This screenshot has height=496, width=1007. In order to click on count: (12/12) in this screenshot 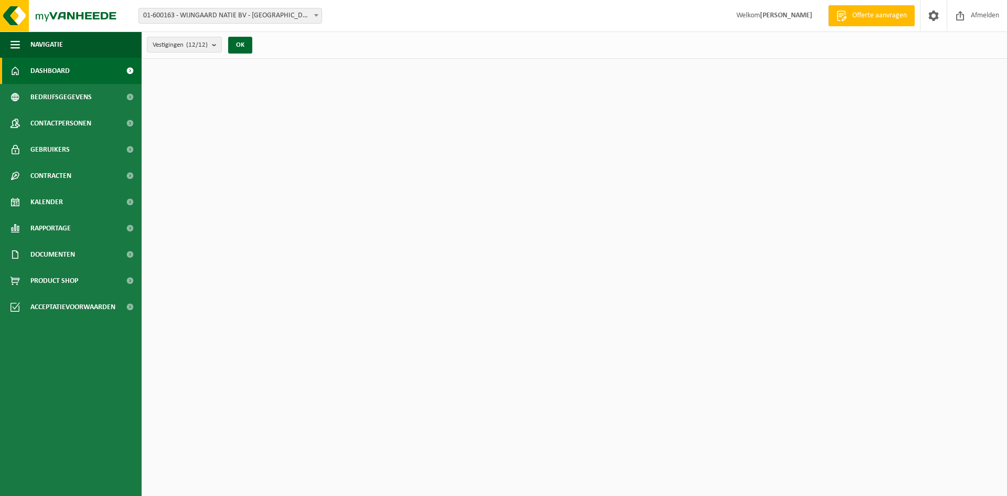, I will do `click(197, 45)`.